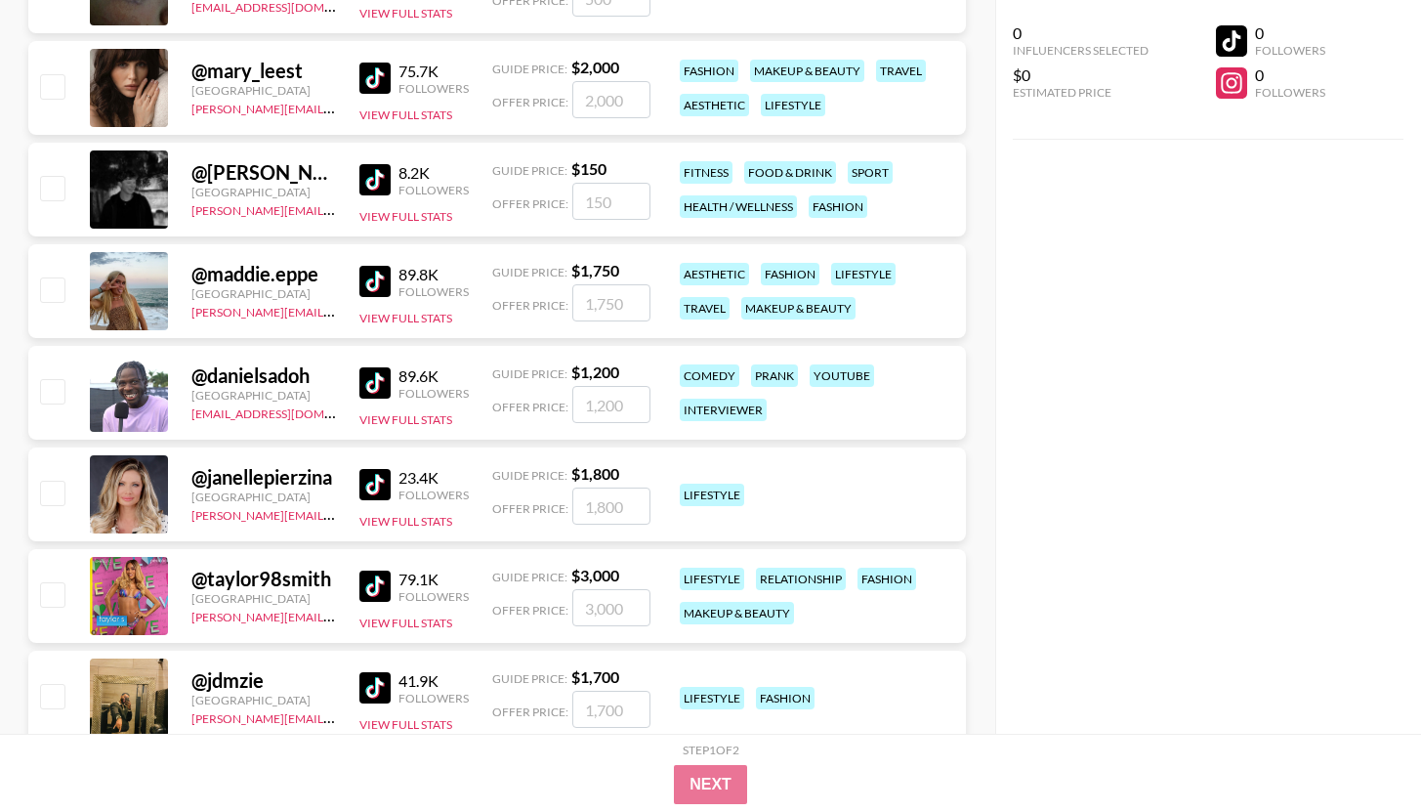 This screenshot has height=812, width=1421. I want to click on div: @ mary_leest, so click(264, 70).